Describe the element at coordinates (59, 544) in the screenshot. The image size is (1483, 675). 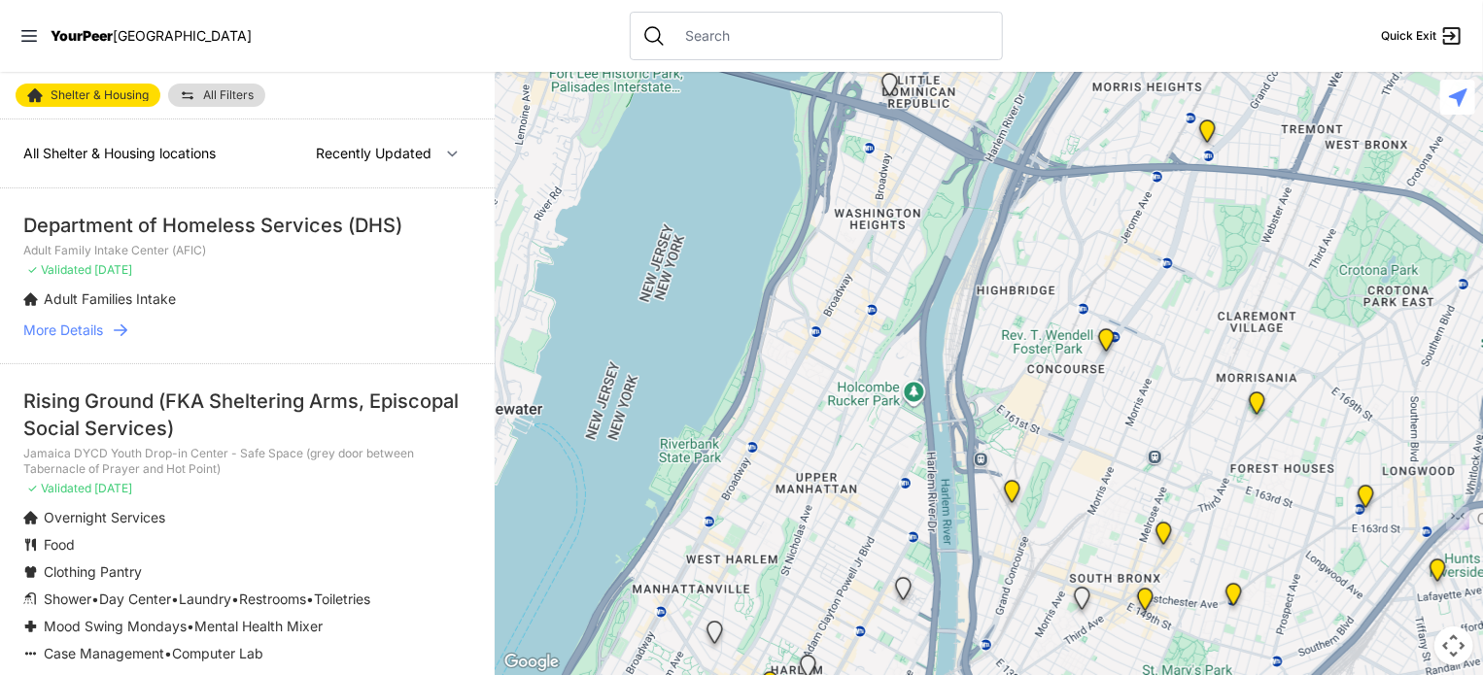
I see `span: Food` at that location.